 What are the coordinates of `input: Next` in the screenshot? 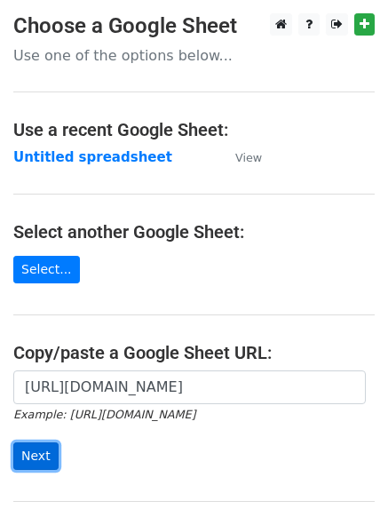 It's located at (36, 456).